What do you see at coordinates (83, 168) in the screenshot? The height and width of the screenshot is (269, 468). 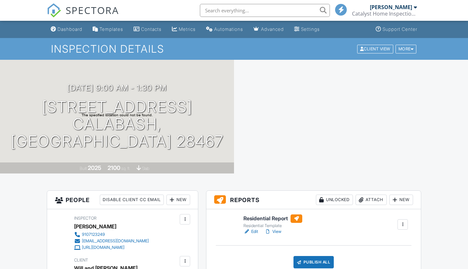 I see `span: Built` at bounding box center [83, 168].